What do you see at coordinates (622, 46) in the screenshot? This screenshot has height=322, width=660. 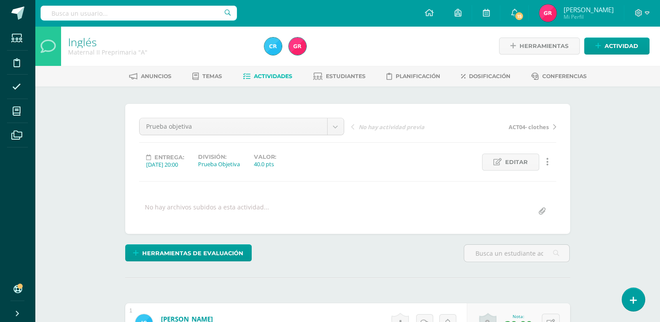 I see `span: Actividad` at bounding box center [622, 46].